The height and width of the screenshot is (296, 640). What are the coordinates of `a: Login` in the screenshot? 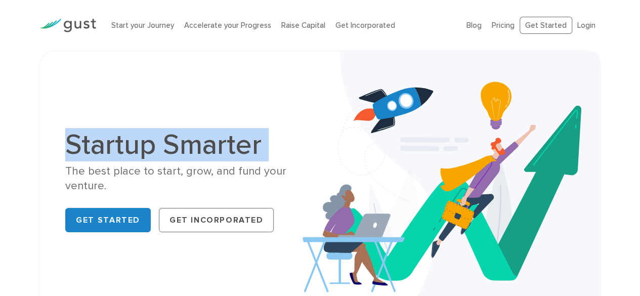 It's located at (587, 25).